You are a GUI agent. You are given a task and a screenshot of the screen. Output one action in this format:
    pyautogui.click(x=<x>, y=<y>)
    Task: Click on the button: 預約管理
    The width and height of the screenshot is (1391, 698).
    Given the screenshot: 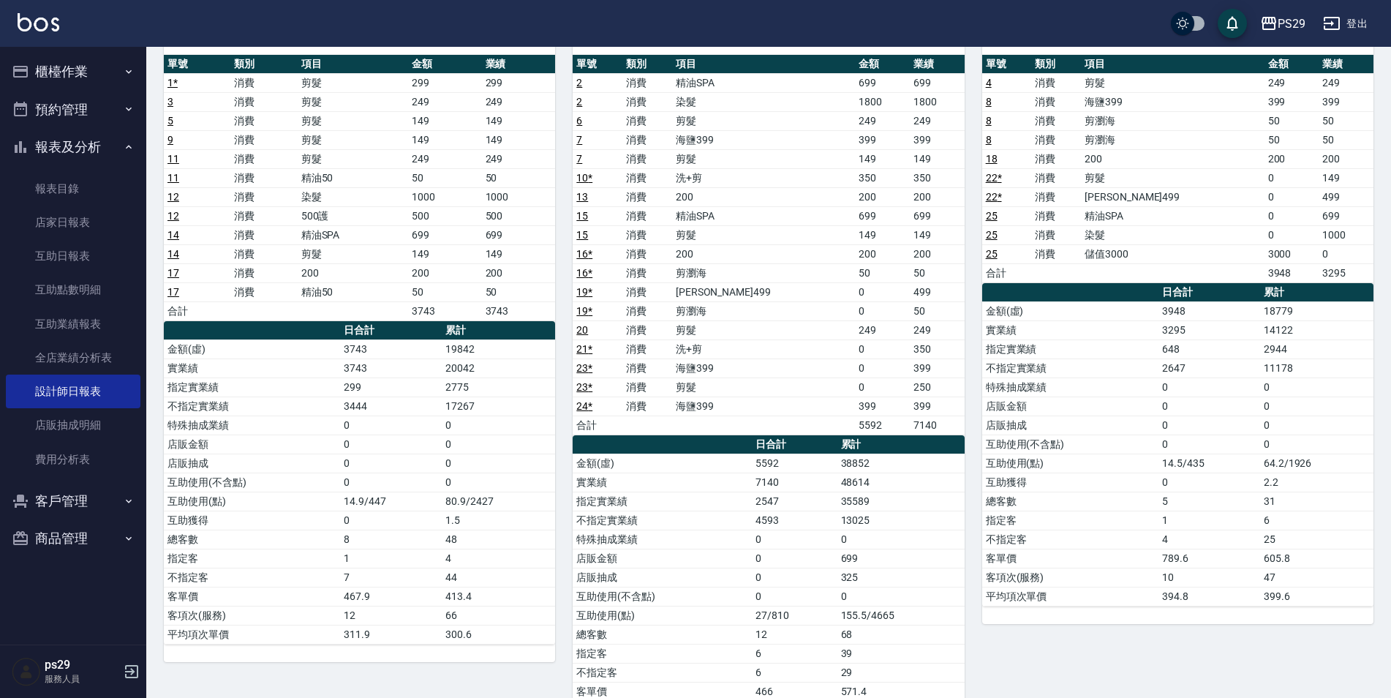 What is the action you would take?
    pyautogui.click(x=73, y=110)
    